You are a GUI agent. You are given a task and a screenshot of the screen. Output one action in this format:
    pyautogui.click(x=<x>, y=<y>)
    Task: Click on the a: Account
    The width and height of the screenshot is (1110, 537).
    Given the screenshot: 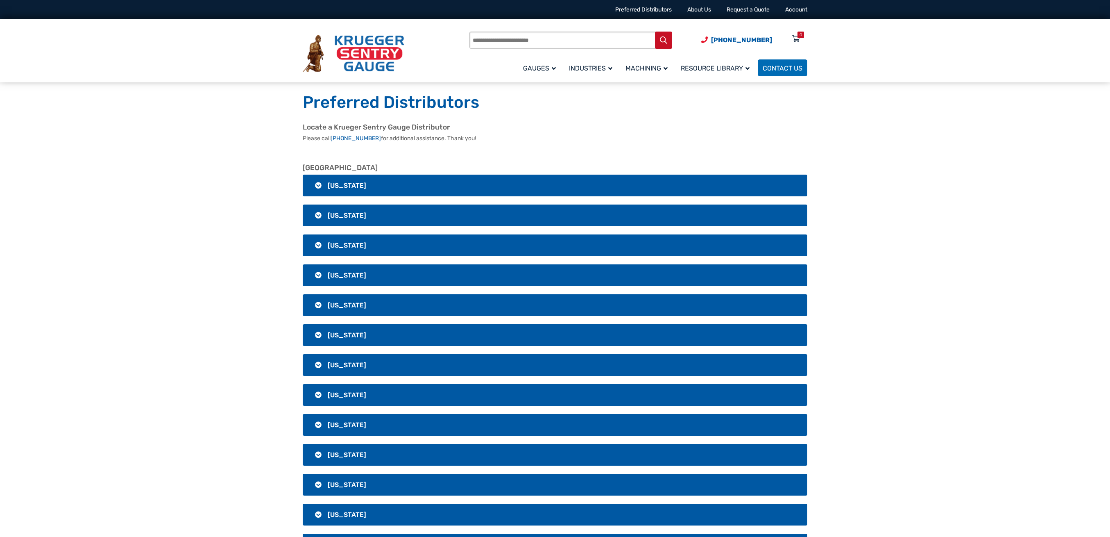 What is the action you would take?
    pyautogui.click(x=796, y=9)
    